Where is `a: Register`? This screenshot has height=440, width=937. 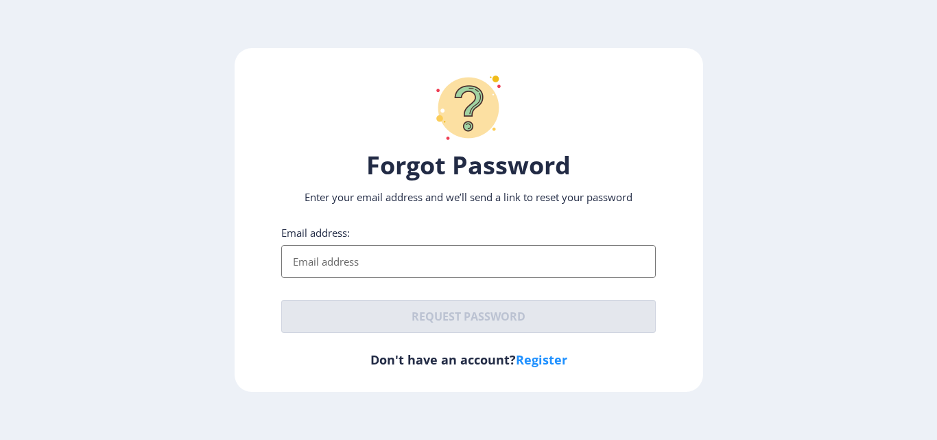 a: Register is located at coordinates (541, 359).